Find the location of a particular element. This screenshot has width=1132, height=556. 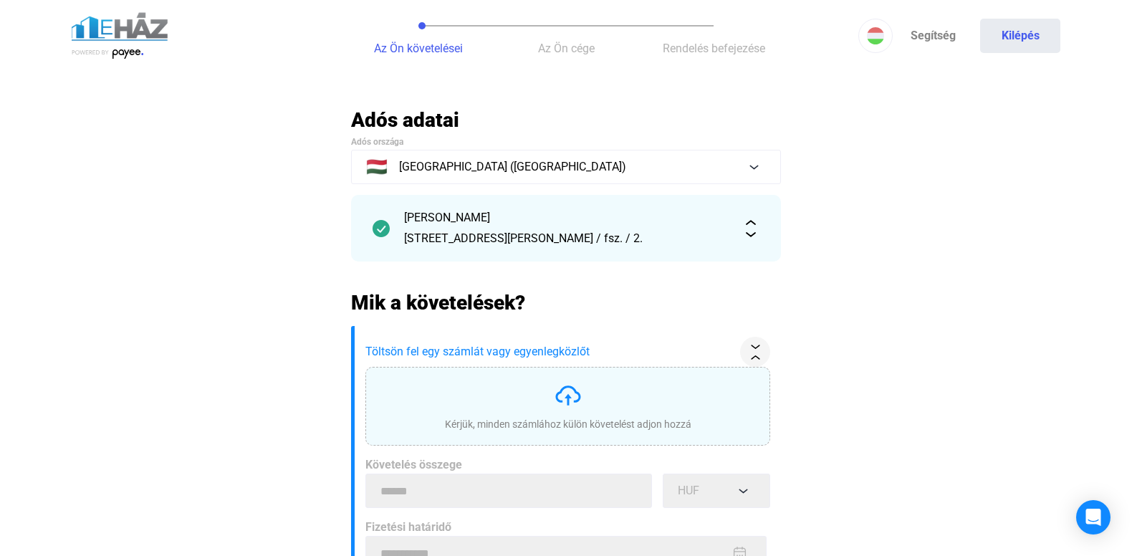

img: upload-cloud is located at coordinates (568, 396).